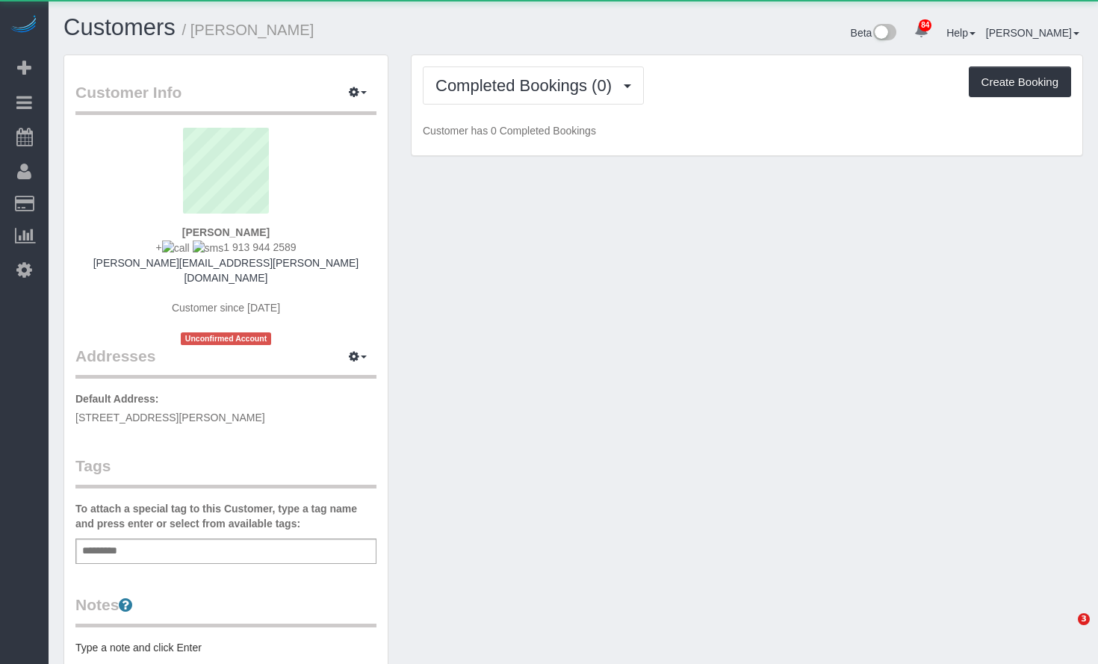  Describe the element at coordinates (1084, 619) in the screenshot. I see `span: 3` at that location.